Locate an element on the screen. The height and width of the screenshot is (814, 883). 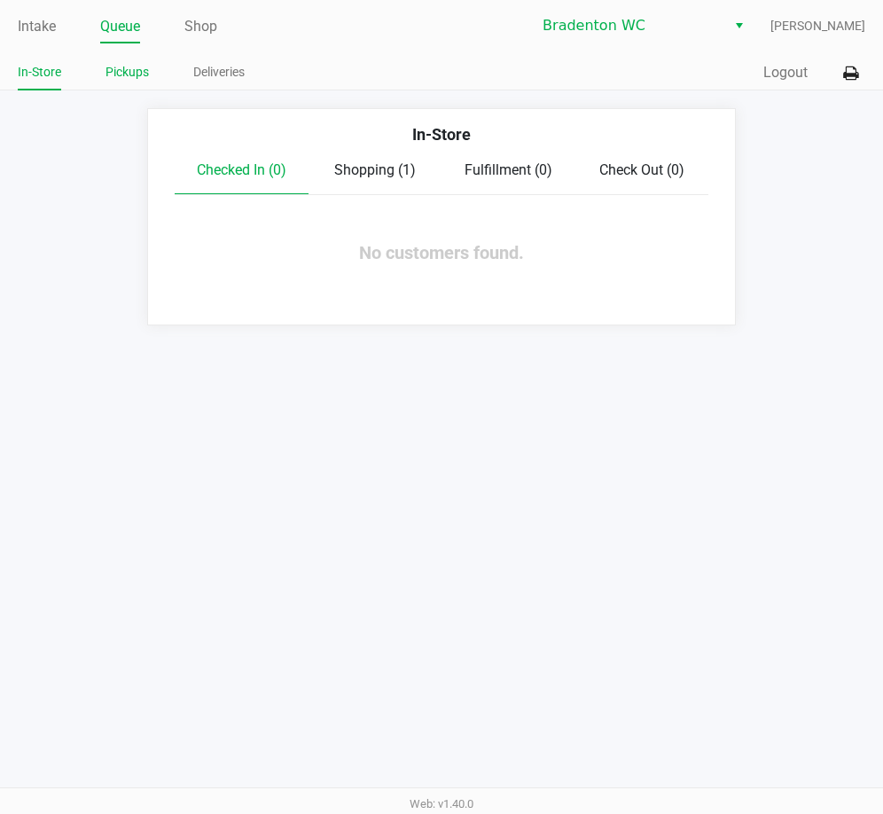
span: Fulfillment (0) is located at coordinates (508, 169).